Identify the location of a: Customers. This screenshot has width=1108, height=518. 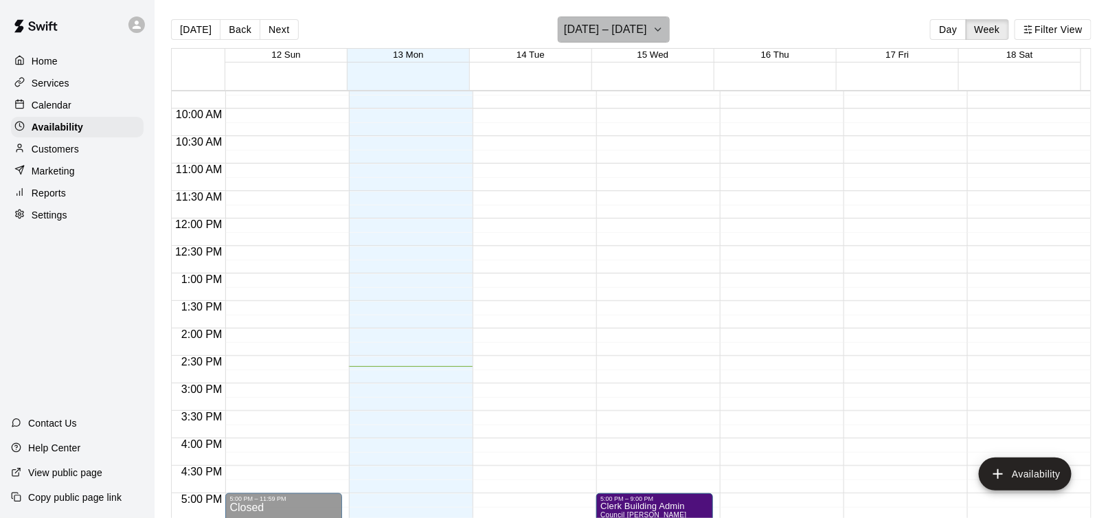
(77, 149).